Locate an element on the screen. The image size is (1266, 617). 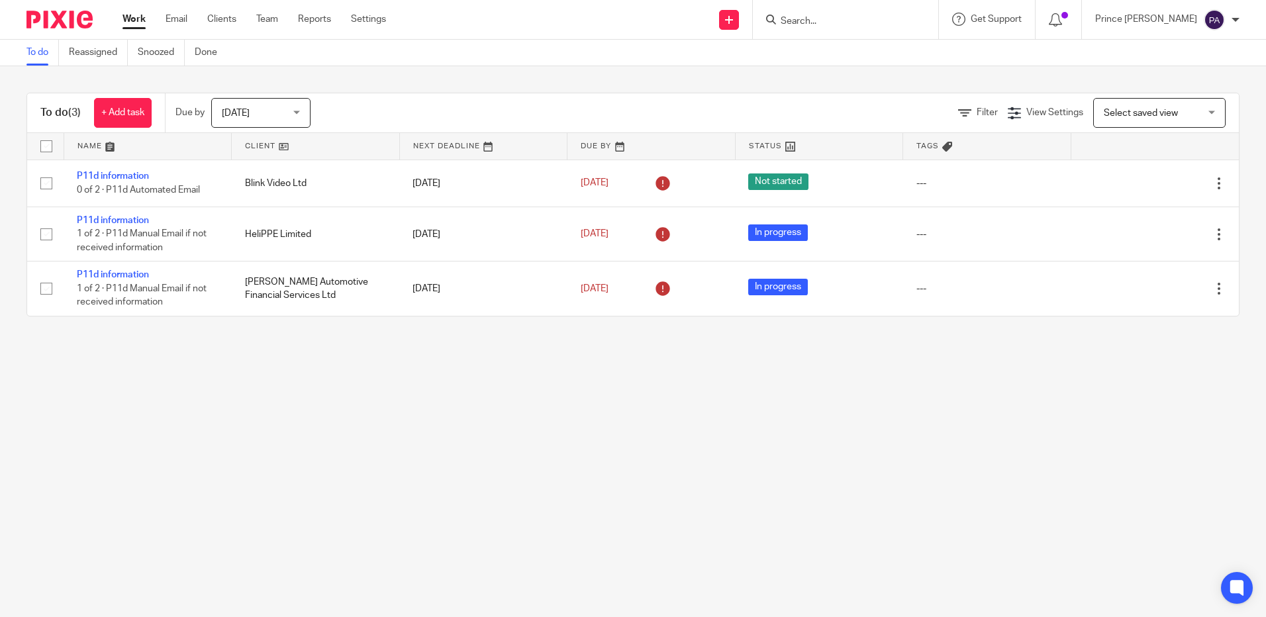
span: Filter is located at coordinates (987, 113).